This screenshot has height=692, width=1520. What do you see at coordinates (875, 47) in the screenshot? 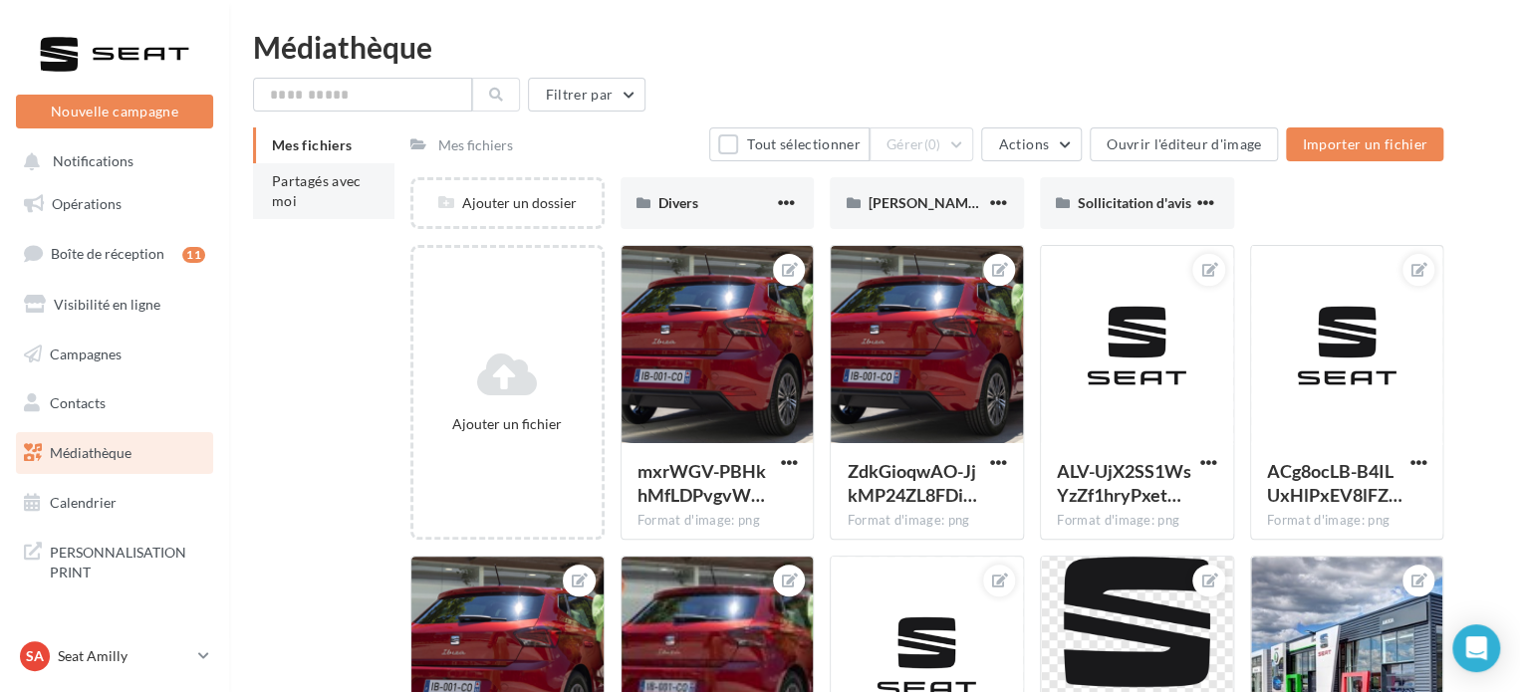
I see `div: Médiathèque` at bounding box center [875, 47].